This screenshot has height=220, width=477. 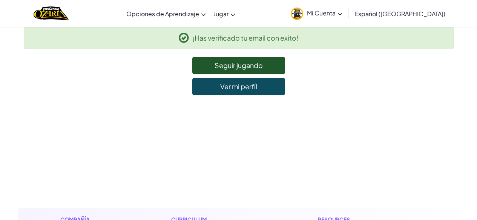 I want to click on a: Opciones de Aprendizaje, so click(x=166, y=14).